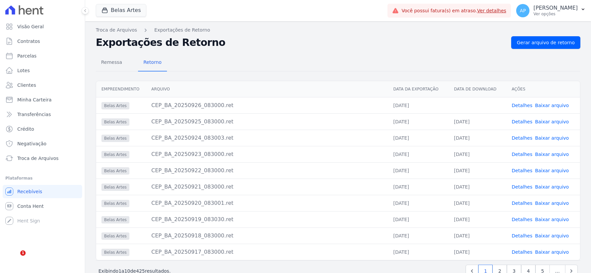 The image size is (591, 273). Describe the element at coordinates (27, 85) in the screenshot. I see `span: Clientes` at that location.